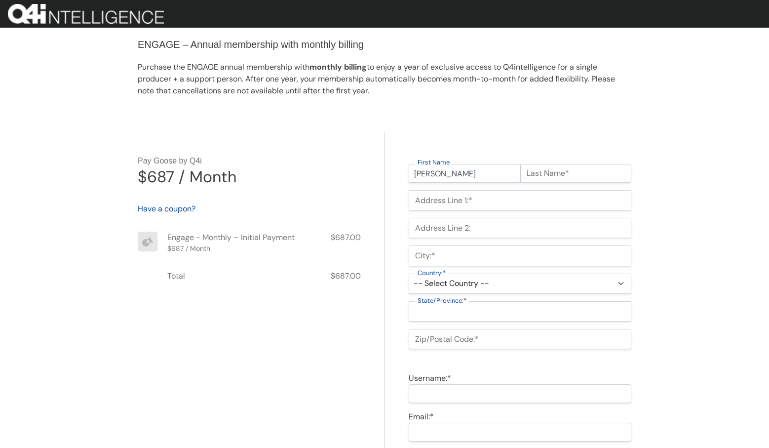 This screenshot has width=769, height=448. I want to click on h3: ENGAGE – Annual membership with monthly billing, so click(385, 44).